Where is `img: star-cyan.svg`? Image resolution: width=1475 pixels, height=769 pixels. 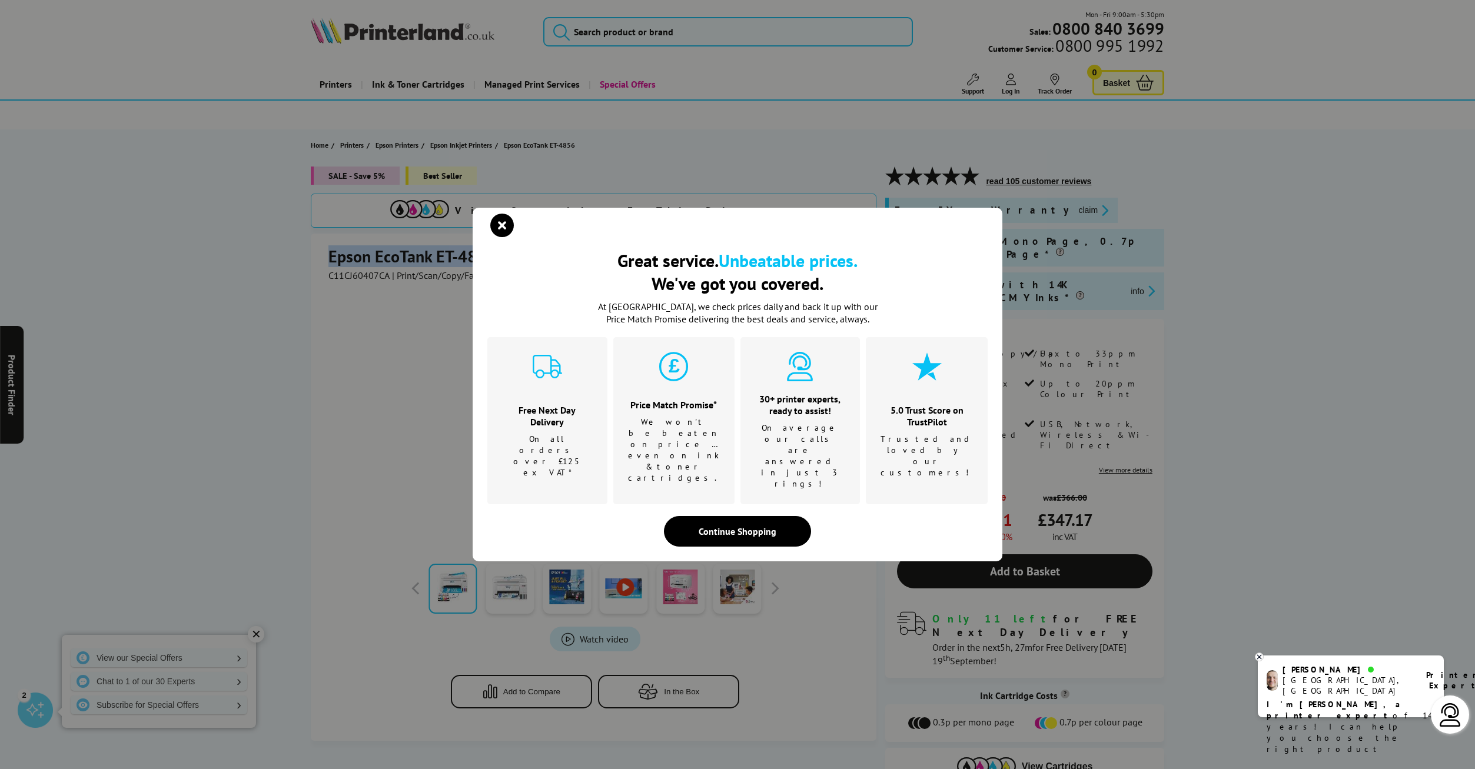
img: star-cyan.svg is located at coordinates (927, 367).